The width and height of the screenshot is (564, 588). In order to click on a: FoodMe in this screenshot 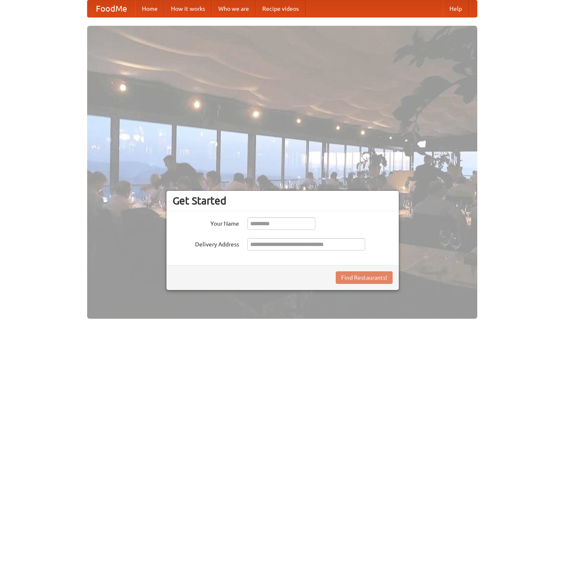, I will do `click(111, 9)`.